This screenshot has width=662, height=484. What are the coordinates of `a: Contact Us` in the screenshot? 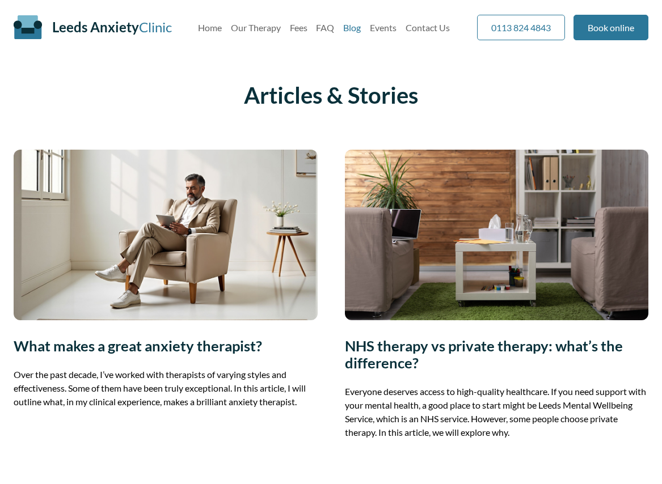 It's located at (428, 27).